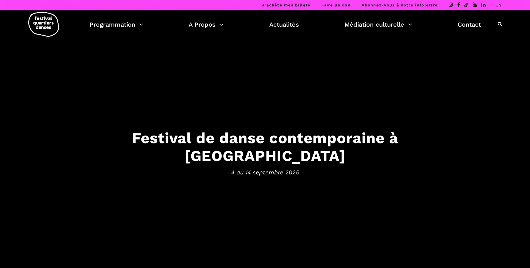  Describe the element at coordinates (265, 173) in the screenshot. I see `span: 4 au 14 septembre 2025` at that location.